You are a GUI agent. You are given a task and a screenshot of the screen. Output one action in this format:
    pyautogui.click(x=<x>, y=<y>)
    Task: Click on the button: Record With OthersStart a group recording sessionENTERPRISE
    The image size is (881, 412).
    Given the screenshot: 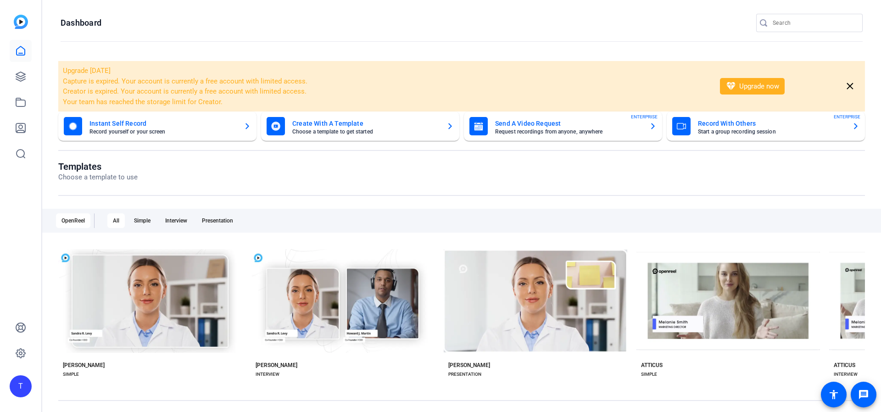 What is the action you would take?
    pyautogui.click(x=766, y=126)
    